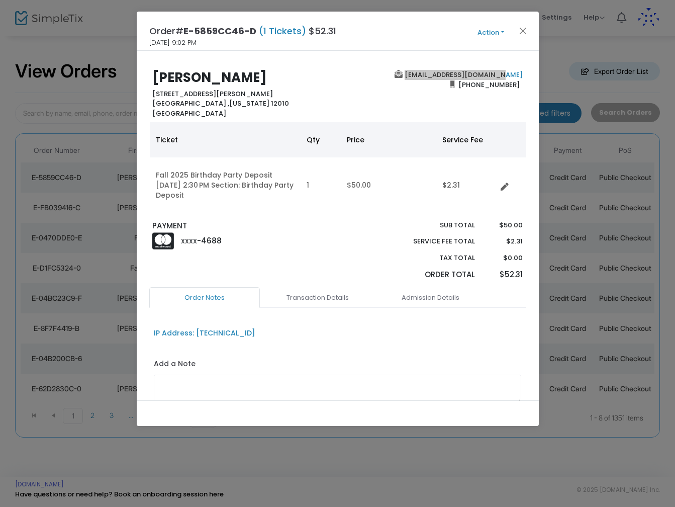 The width and height of the screenshot is (675, 507). I want to click on a: Order Notes, so click(205, 298).